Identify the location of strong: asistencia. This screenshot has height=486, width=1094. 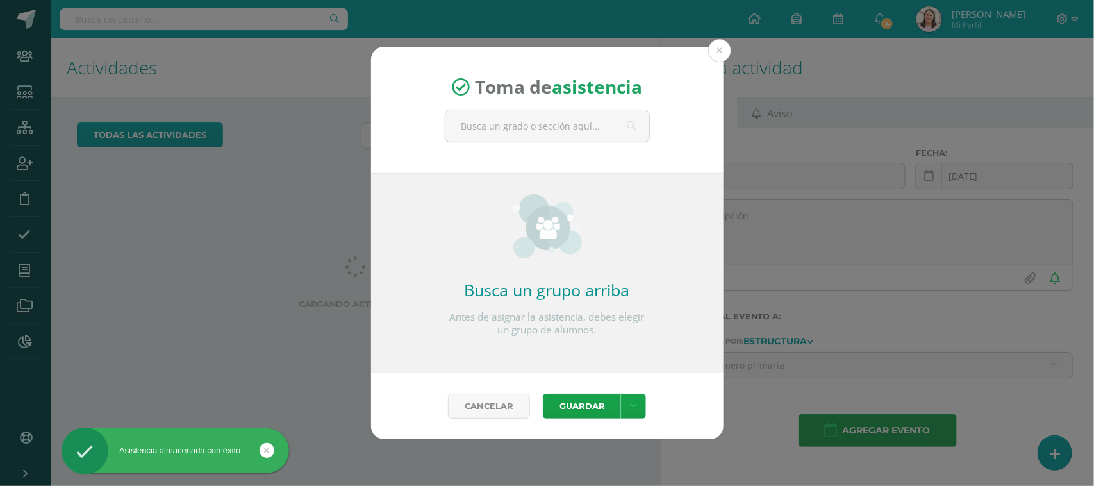
(597, 87).